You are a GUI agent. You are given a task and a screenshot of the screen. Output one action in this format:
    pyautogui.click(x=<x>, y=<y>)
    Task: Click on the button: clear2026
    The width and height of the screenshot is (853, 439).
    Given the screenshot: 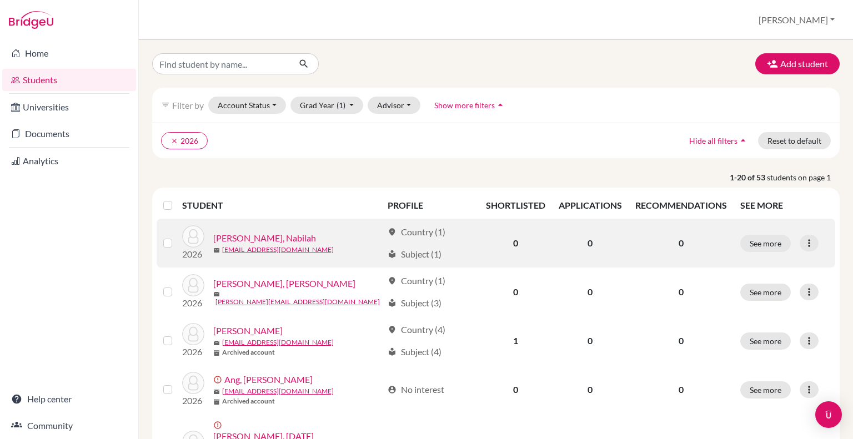 What is the action you would take?
    pyautogui.click(x=184, y=140)
    